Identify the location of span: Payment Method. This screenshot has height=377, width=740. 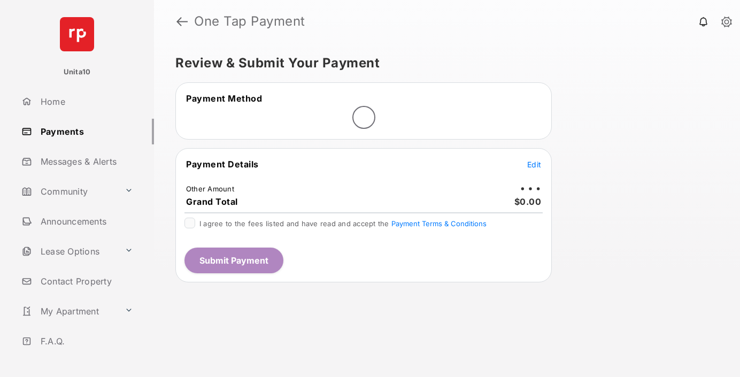
(224, 98).